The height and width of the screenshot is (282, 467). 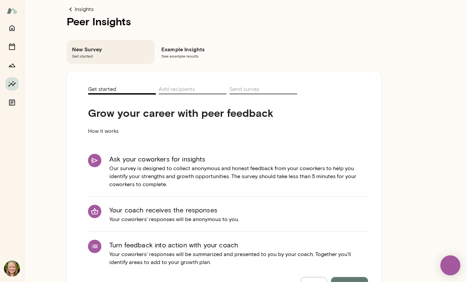 I want to click on button: Growth Plan, so click(x=12, y=65).